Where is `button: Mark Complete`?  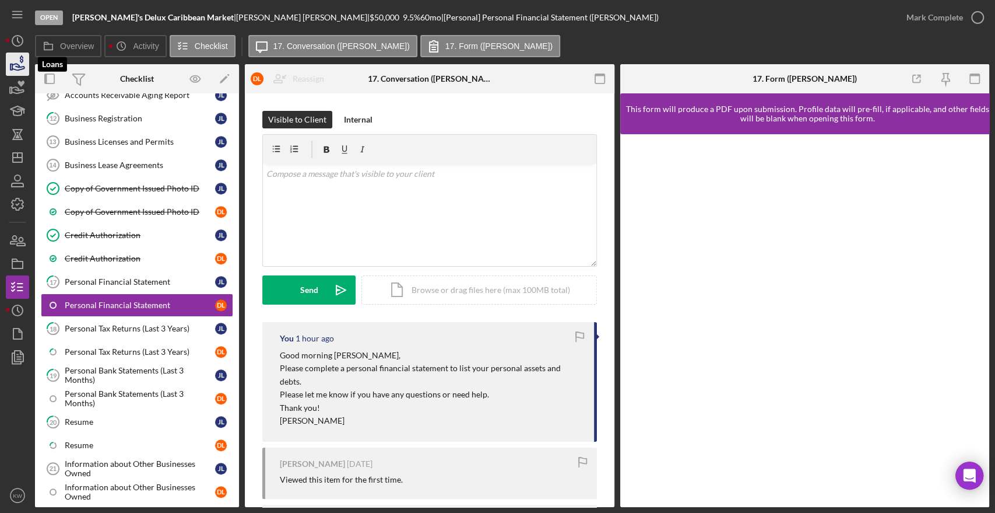 button: Mark Complete is located at coordinates (942, 17).